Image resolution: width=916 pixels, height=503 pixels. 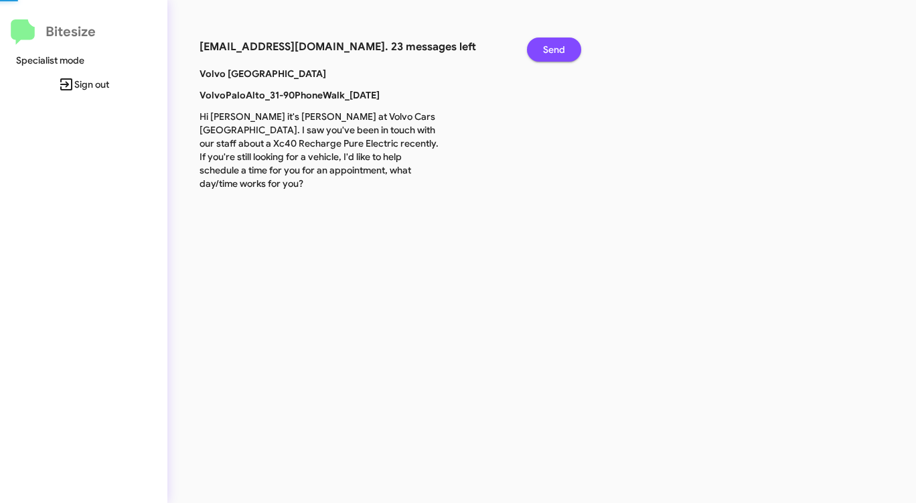 What do you see at coordinates (84, 84) in the screenshot?
I see `span: Sign out` at bounding box center [84, 84].